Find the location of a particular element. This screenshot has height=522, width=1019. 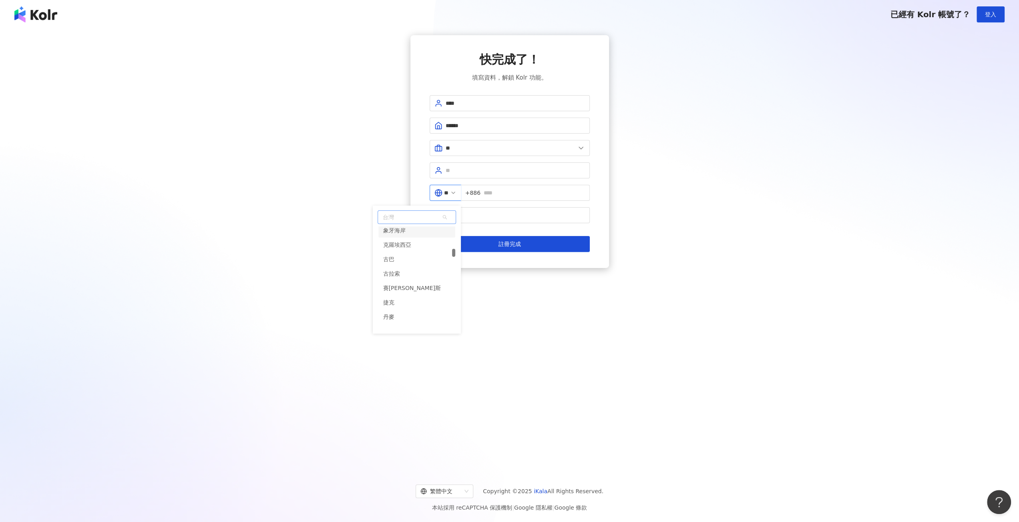

div: 繁體中文 is located at coordinates (441, 492).